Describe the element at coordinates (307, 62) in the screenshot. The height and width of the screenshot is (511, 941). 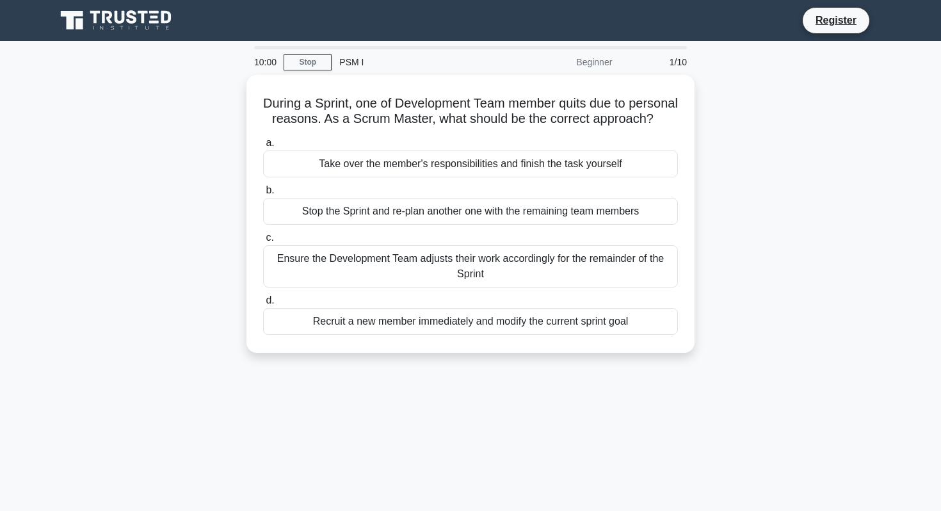
I see `a: Stop` at that location.